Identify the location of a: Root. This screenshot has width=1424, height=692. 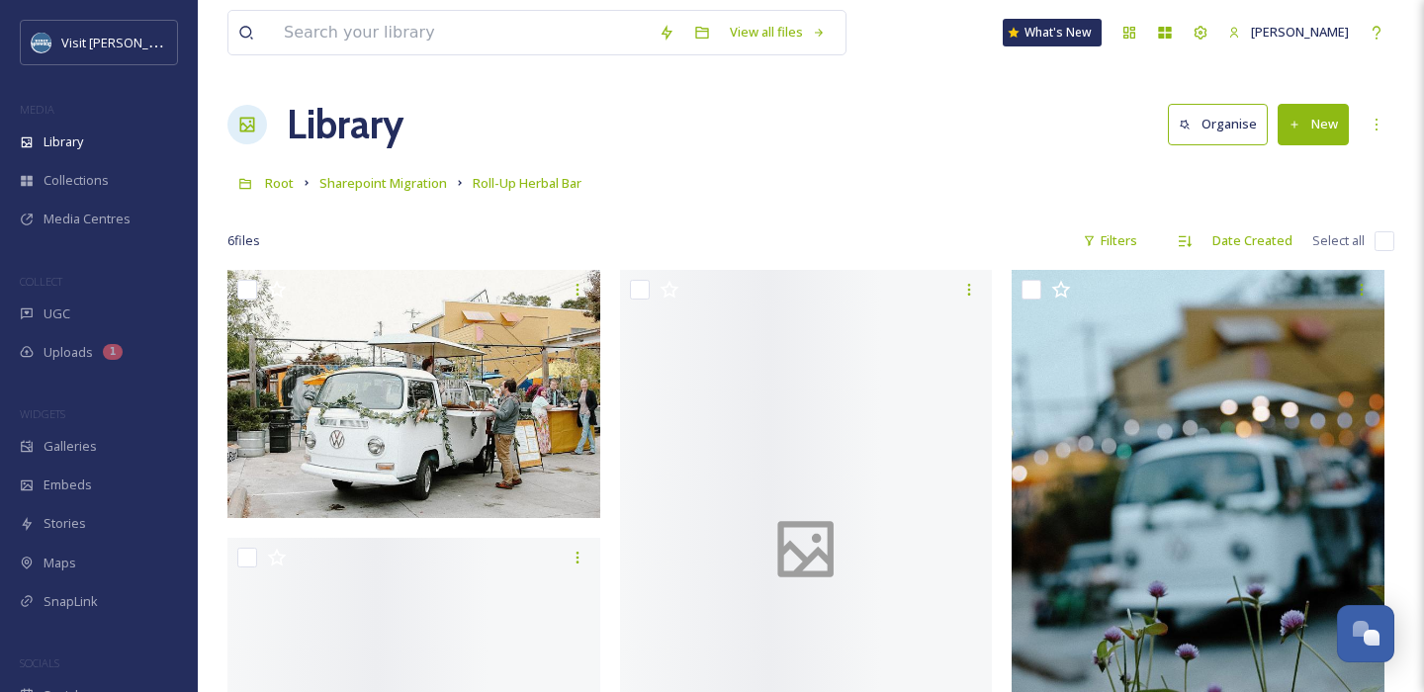
(279, 183).